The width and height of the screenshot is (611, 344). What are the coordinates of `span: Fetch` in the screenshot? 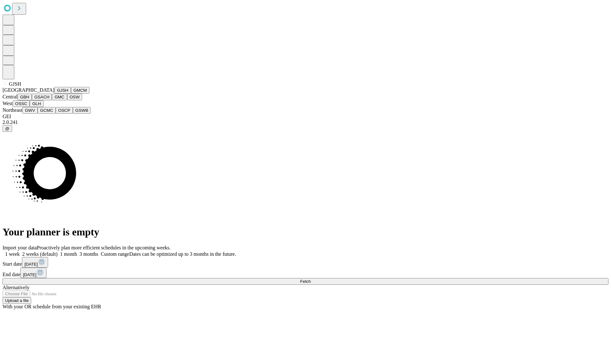 It's located at (305, 281).